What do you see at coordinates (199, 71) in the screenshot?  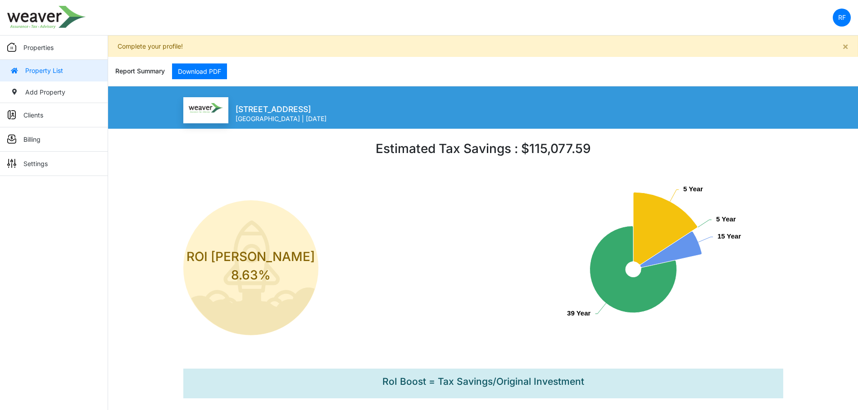 I see `a: Download PDF` at bounding box center [199, 71].